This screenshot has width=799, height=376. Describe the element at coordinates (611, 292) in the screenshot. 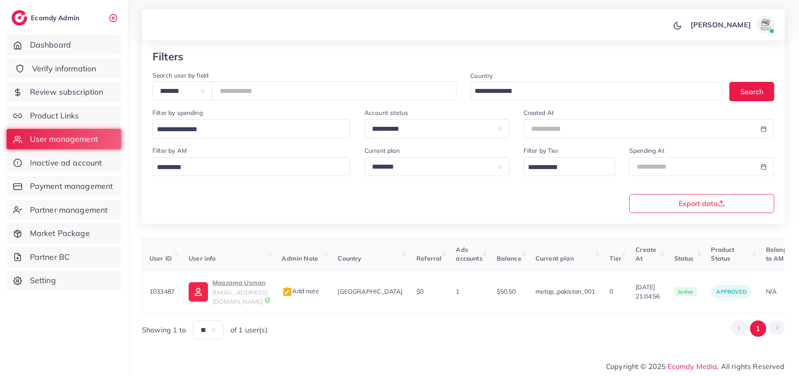

I see `span: 0` at that location.